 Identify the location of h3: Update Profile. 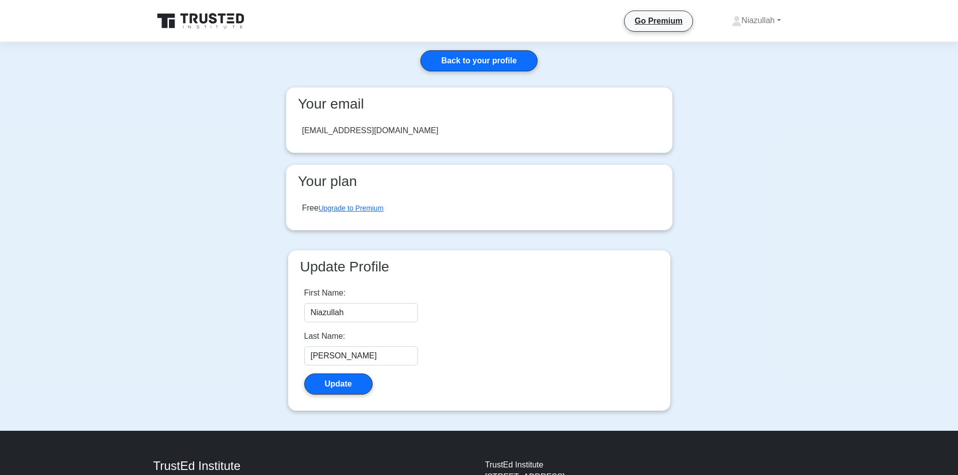
(479, 267).